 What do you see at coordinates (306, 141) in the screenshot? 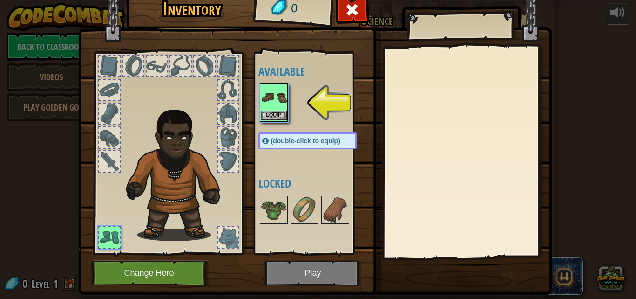
I see `span: (double-click to equip)` at bounding box center [306, 141].